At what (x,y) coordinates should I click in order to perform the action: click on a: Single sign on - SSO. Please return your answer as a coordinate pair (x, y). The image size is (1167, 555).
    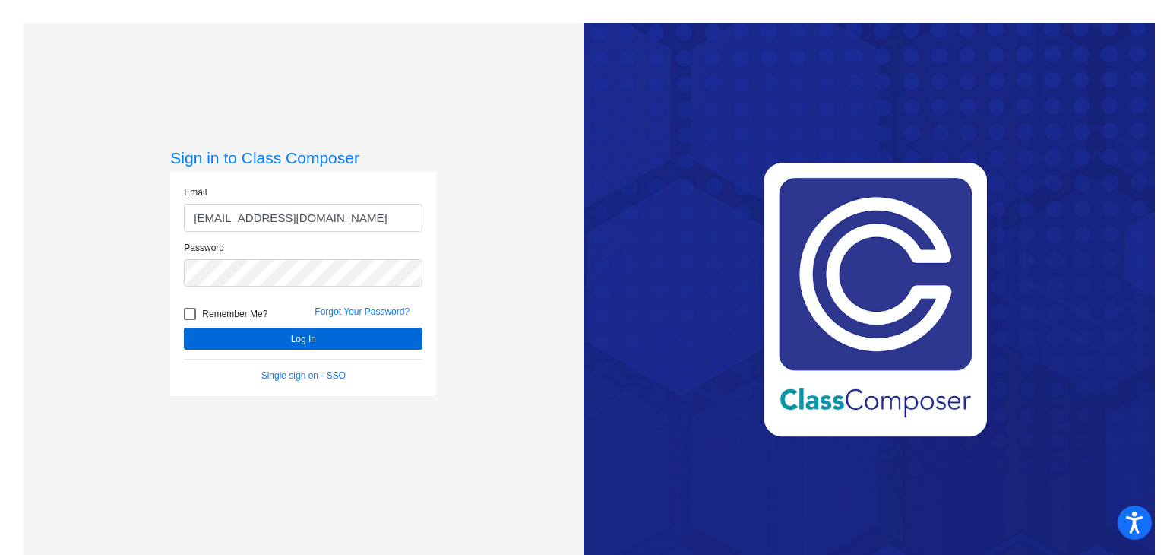
    Looking at the image, I should click on (303, 375).